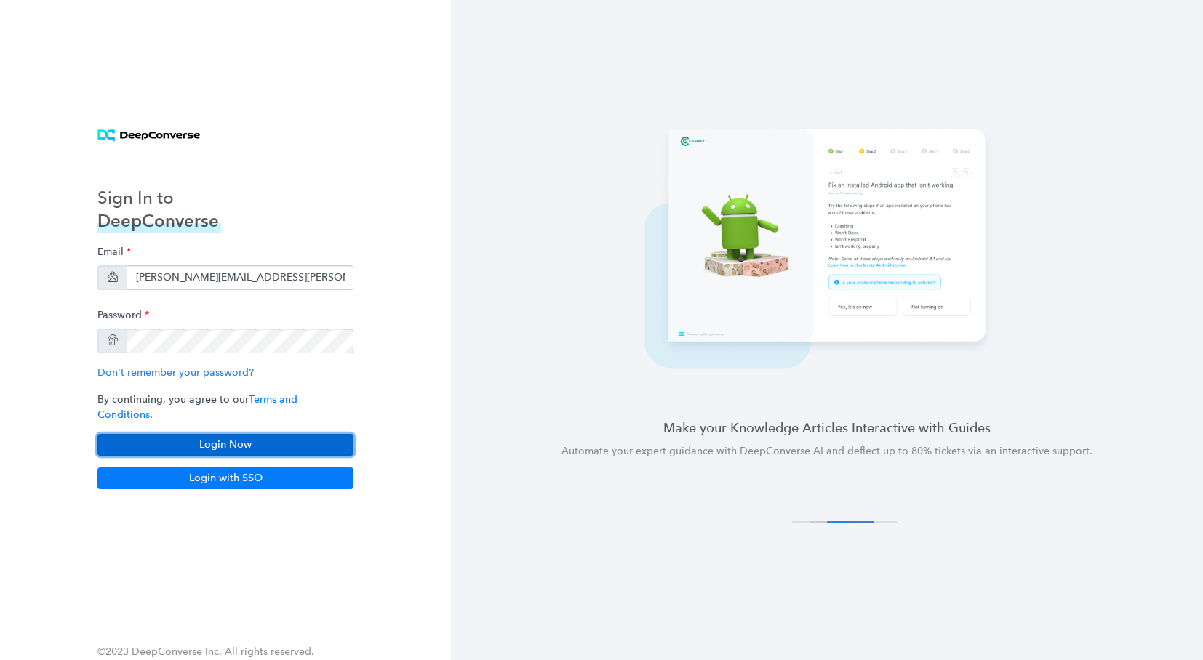 The height and width of the screenshot is (660, 1203). Describe the element at coordinates (850, 522) in the screenshot. I see `button: 3` at that location.